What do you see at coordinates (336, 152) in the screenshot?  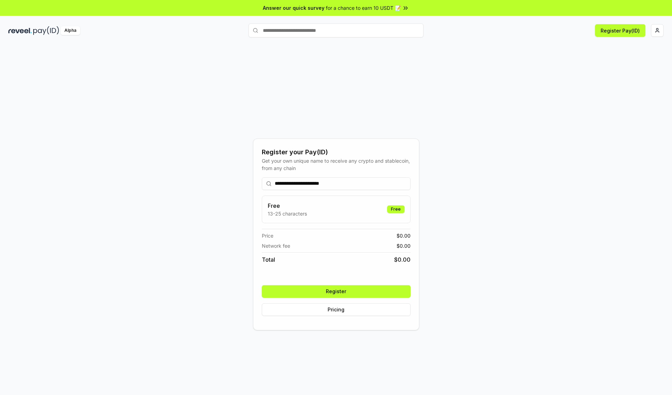 I see `div: Register your Pay(ID)` at bounding box center [336, 152].